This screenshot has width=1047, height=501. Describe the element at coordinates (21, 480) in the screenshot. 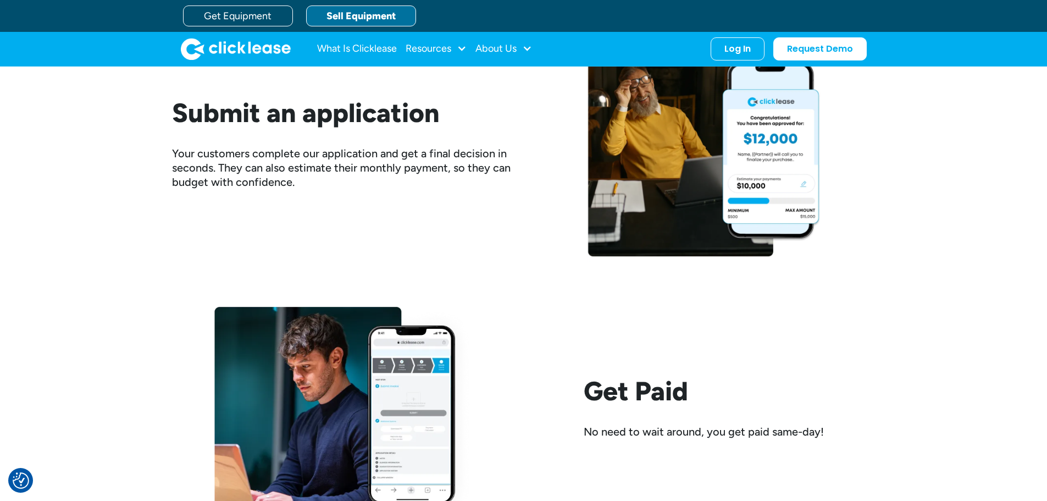

I see `img: Revisit consent button` at that location.